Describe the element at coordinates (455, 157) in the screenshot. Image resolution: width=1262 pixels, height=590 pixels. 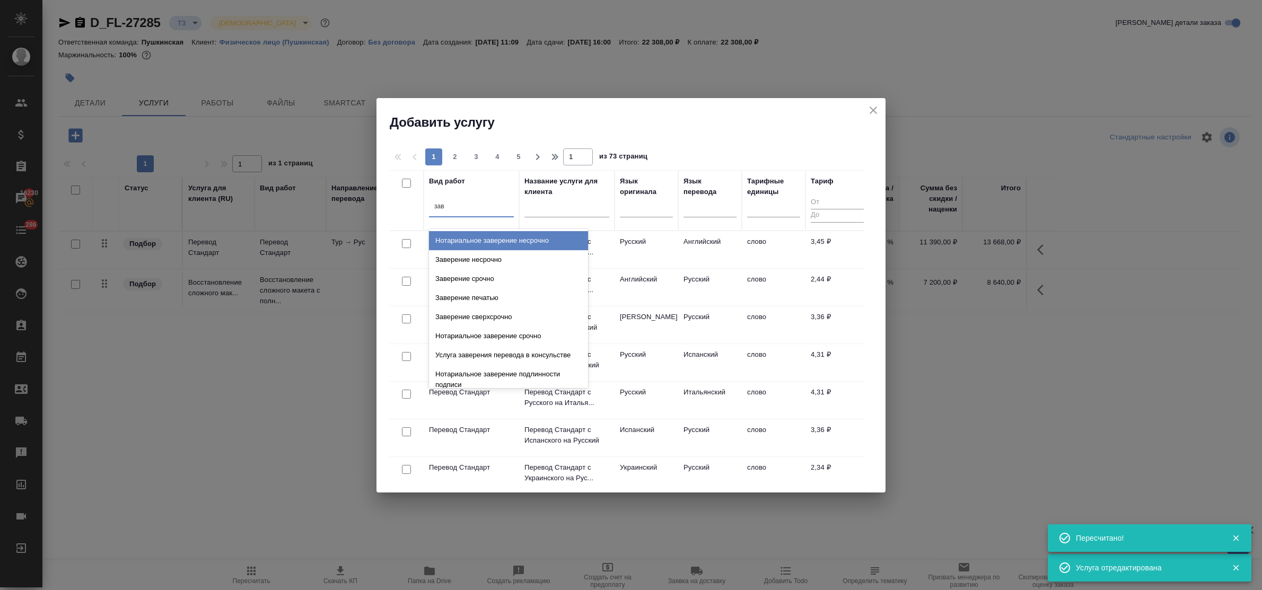
I see `button: 2` at that location.